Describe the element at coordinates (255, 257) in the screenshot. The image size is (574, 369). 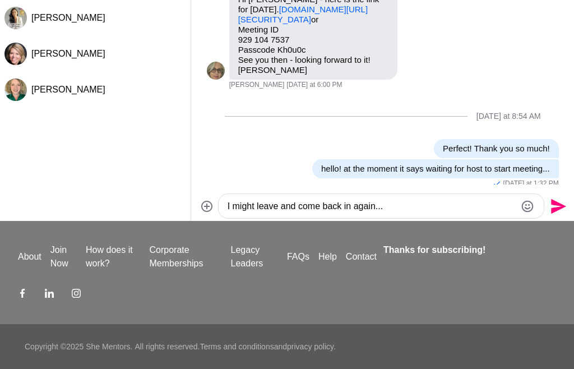
I see `a: Legacy Leaders` at that location.